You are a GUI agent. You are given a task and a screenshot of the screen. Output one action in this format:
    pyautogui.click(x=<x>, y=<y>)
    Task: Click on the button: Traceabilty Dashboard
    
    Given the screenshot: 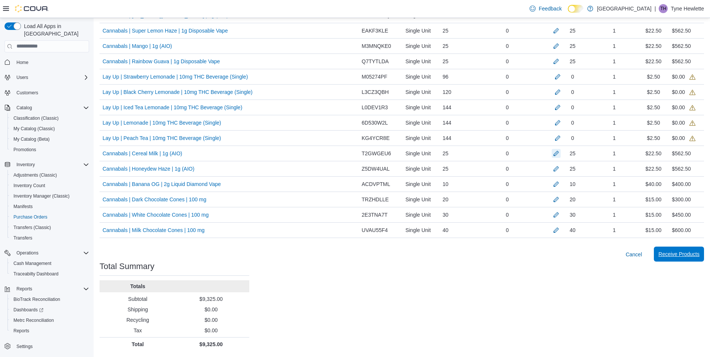 What is the action you would take?
    pyautogui.click(x=50, y=274)
    